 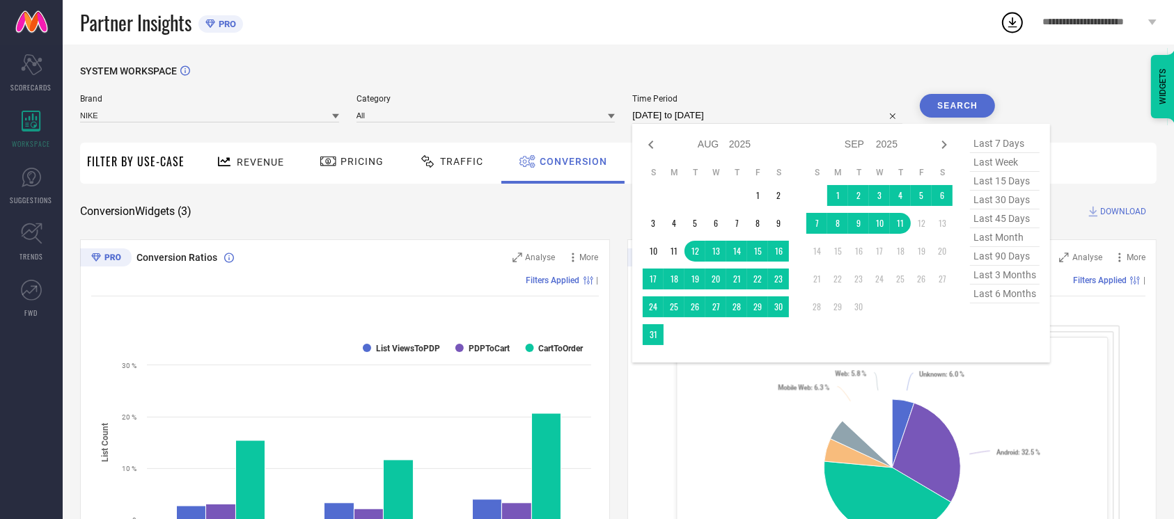 What do you see at coordinates (858, 196) in the screenshot?
I see `td: Tue Sep 02 2025` at bounding box center [858, 196].